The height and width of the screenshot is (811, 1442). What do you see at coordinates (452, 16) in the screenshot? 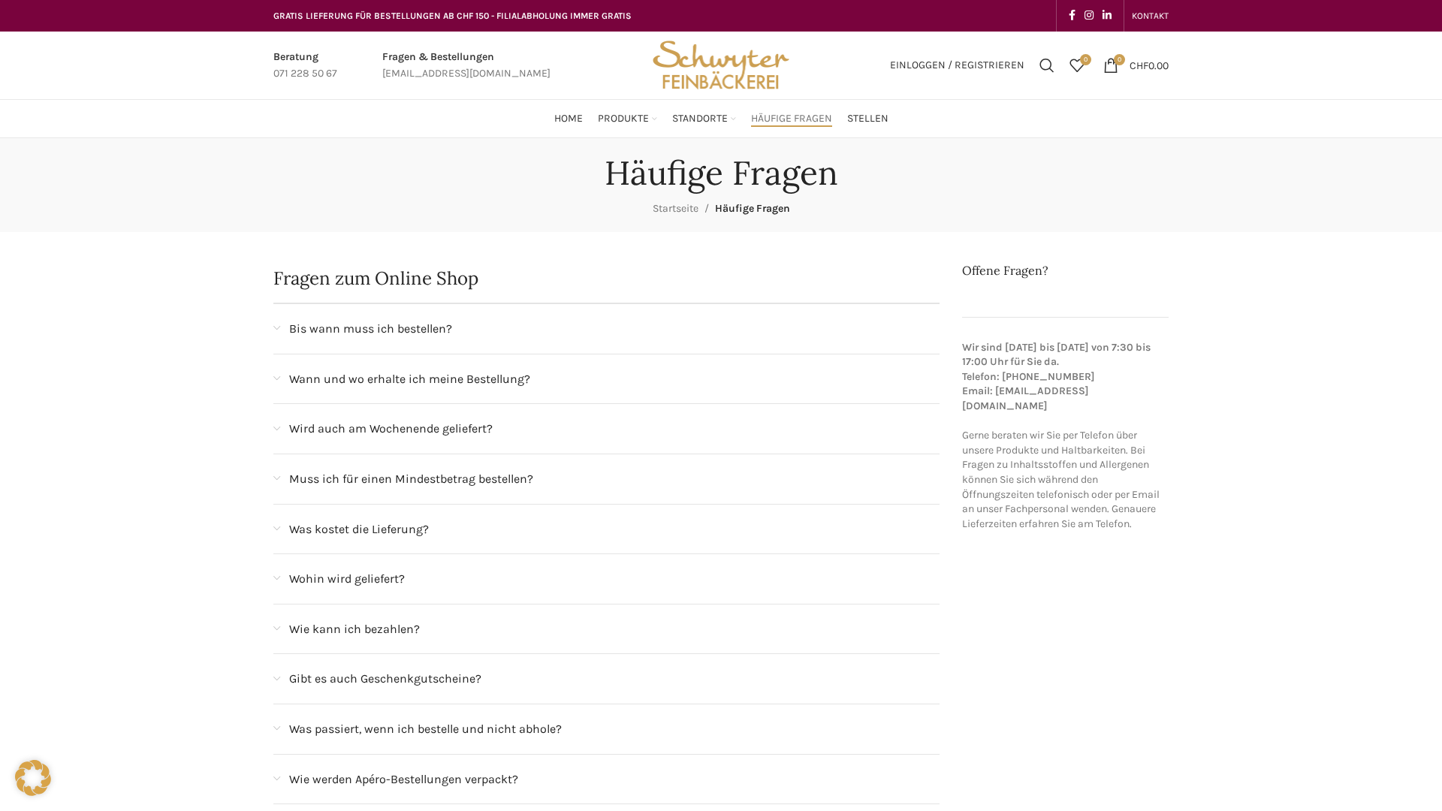
I see `span: GRATIS LIEFERUNG FÜR BESTELLUNGEN AB CHF 150 - FILIALABHOLUNG IMMER GRATIS` at bounding box center [452, 16].